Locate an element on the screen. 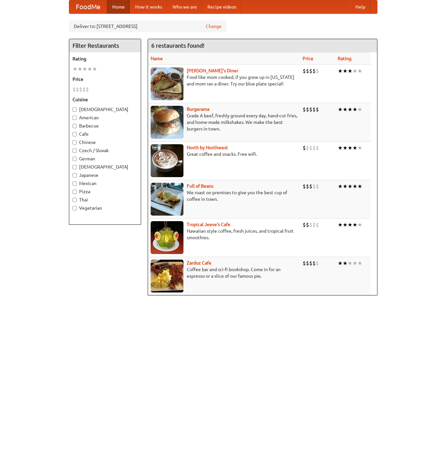 The width and height of the screenshot is (446, 465). label: Vegetarian is located at coordinates (105, 208).